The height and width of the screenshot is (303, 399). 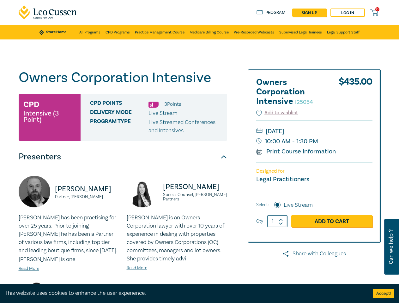 What do you see at coordinates (390, 247) in the screenshot?
I see `span: Can we help ?` at bounding box center [390, 247].